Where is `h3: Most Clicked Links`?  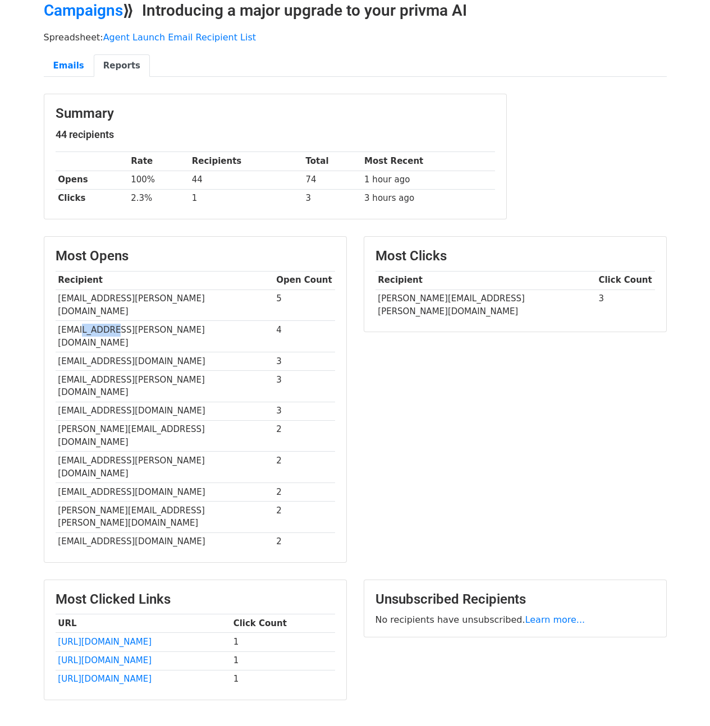 h3: Most Clicked Links is located at coordinates (195, 599).